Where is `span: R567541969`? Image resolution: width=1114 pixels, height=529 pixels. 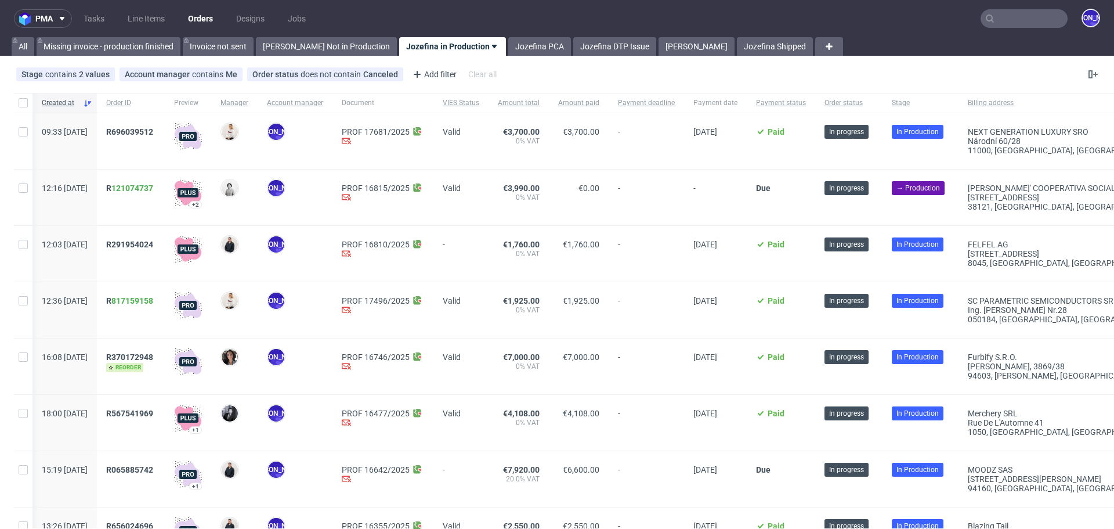
span: R567541969 is located at coordinates (129, 413).